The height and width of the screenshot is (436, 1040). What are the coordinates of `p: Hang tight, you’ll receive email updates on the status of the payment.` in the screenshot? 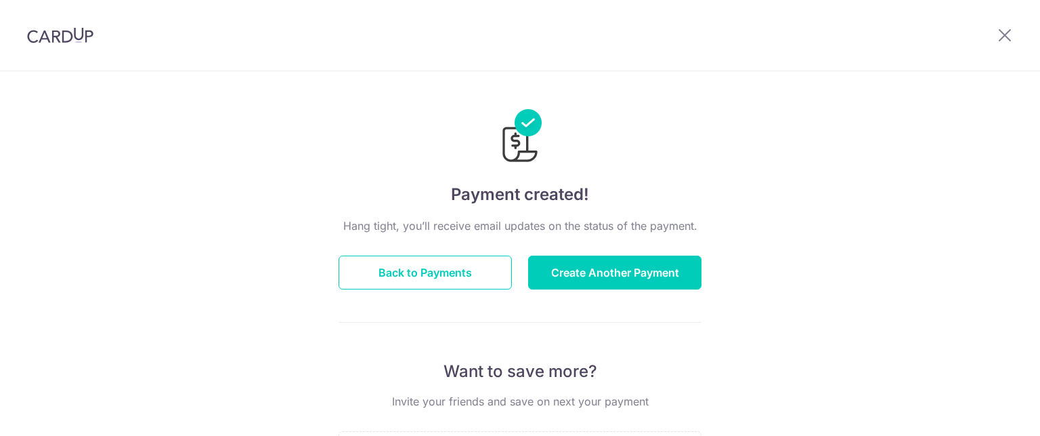 It's located at (520, 226).